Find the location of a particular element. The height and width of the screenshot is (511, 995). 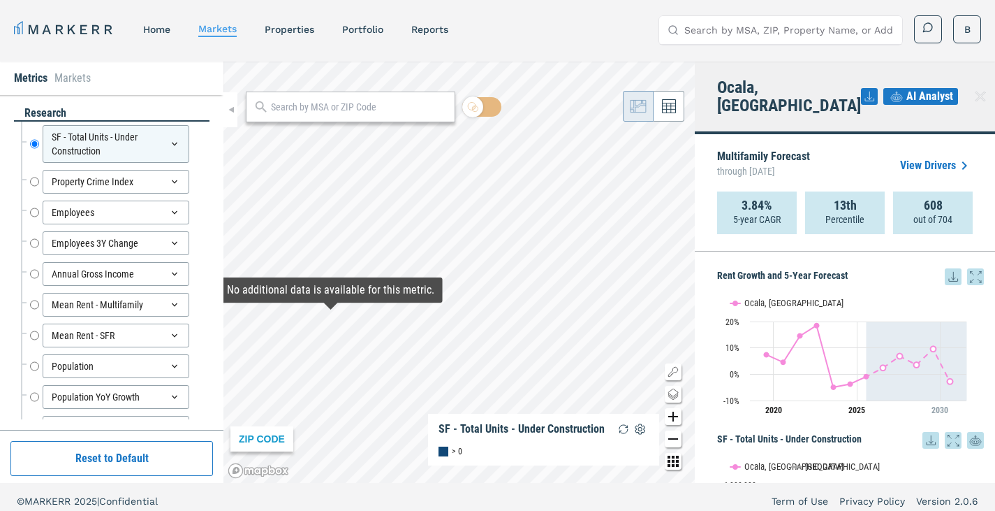

path: Tuesday, 29 Jul, 20:00, -0.88. Ocala, FL. is located at coordinates (867, 376).